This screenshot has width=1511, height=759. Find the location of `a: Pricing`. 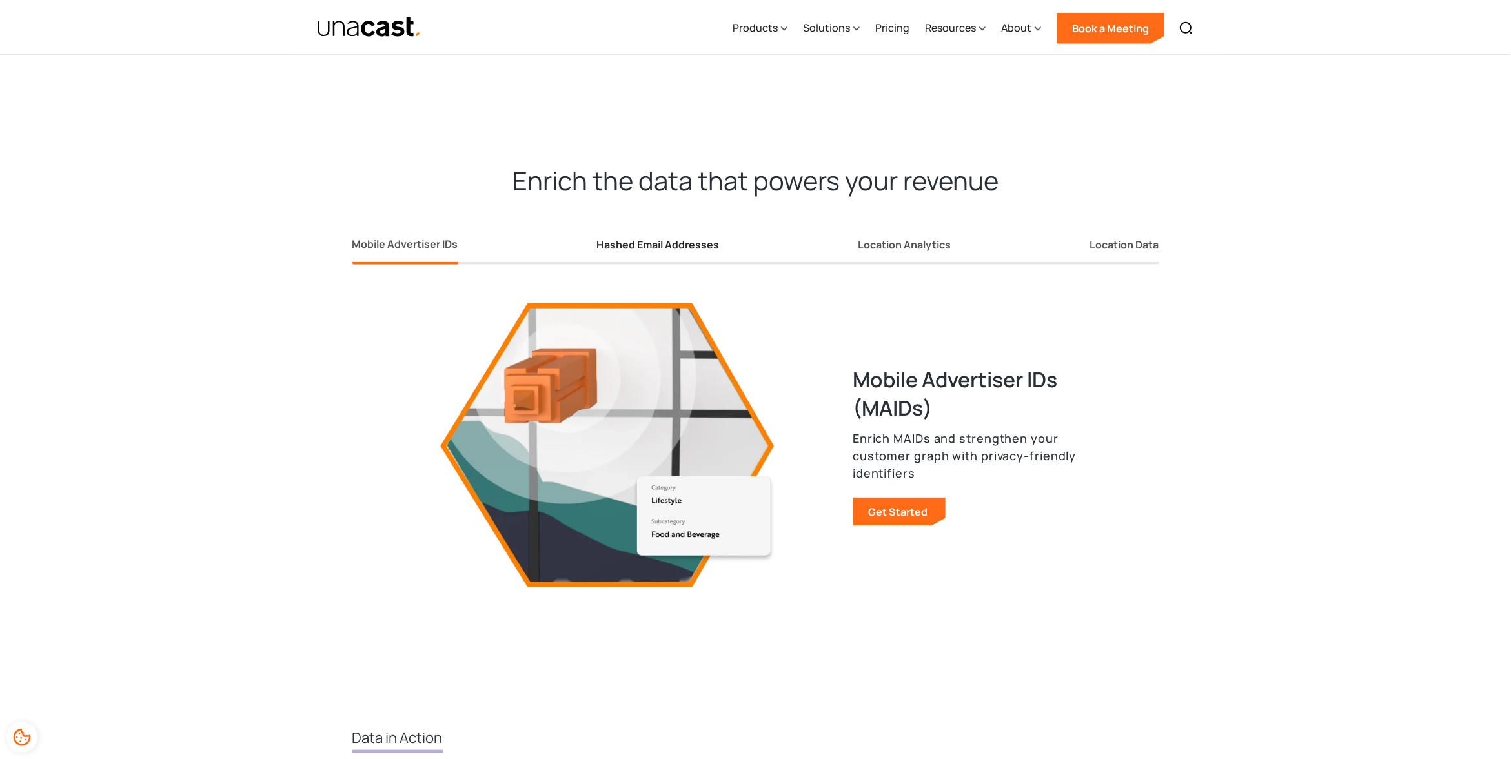

a: Pricing is located at coordinates (892, 28).